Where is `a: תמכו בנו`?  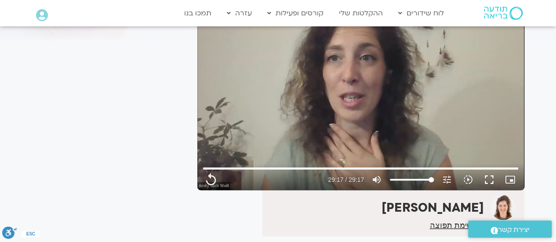 a: תמכו בנו is located at coordinates (198, 13).